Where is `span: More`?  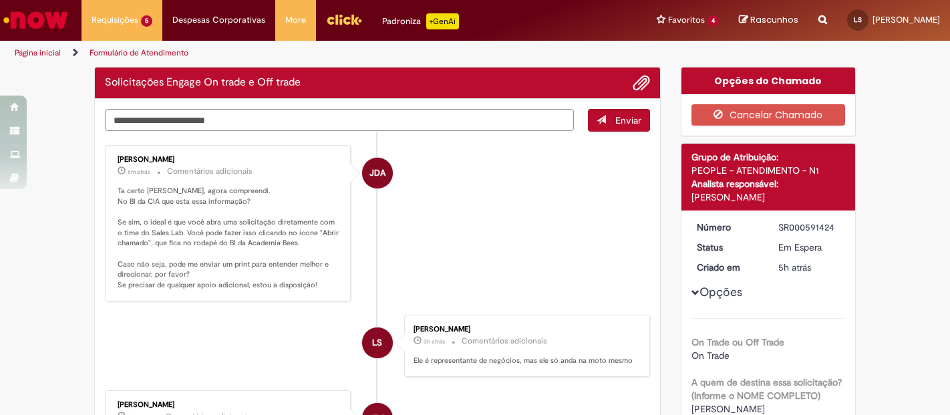
span: More is located at coordinates (295, 20).